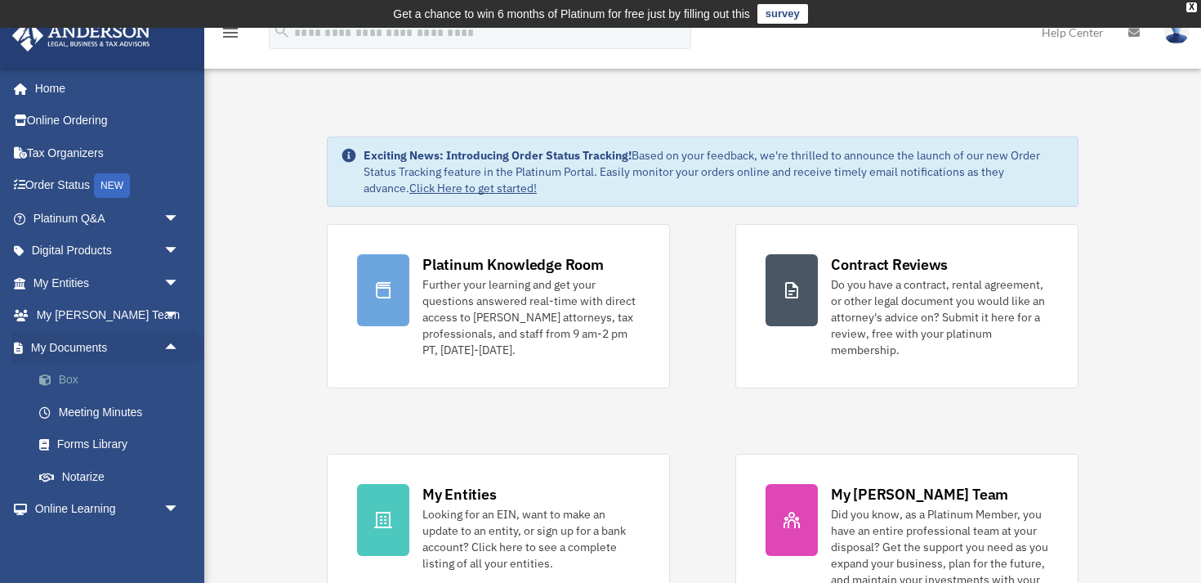  What do you see at coordinates (230, 35) in the screenshot?
I see `a: menu` at bounding box center [230, 35].